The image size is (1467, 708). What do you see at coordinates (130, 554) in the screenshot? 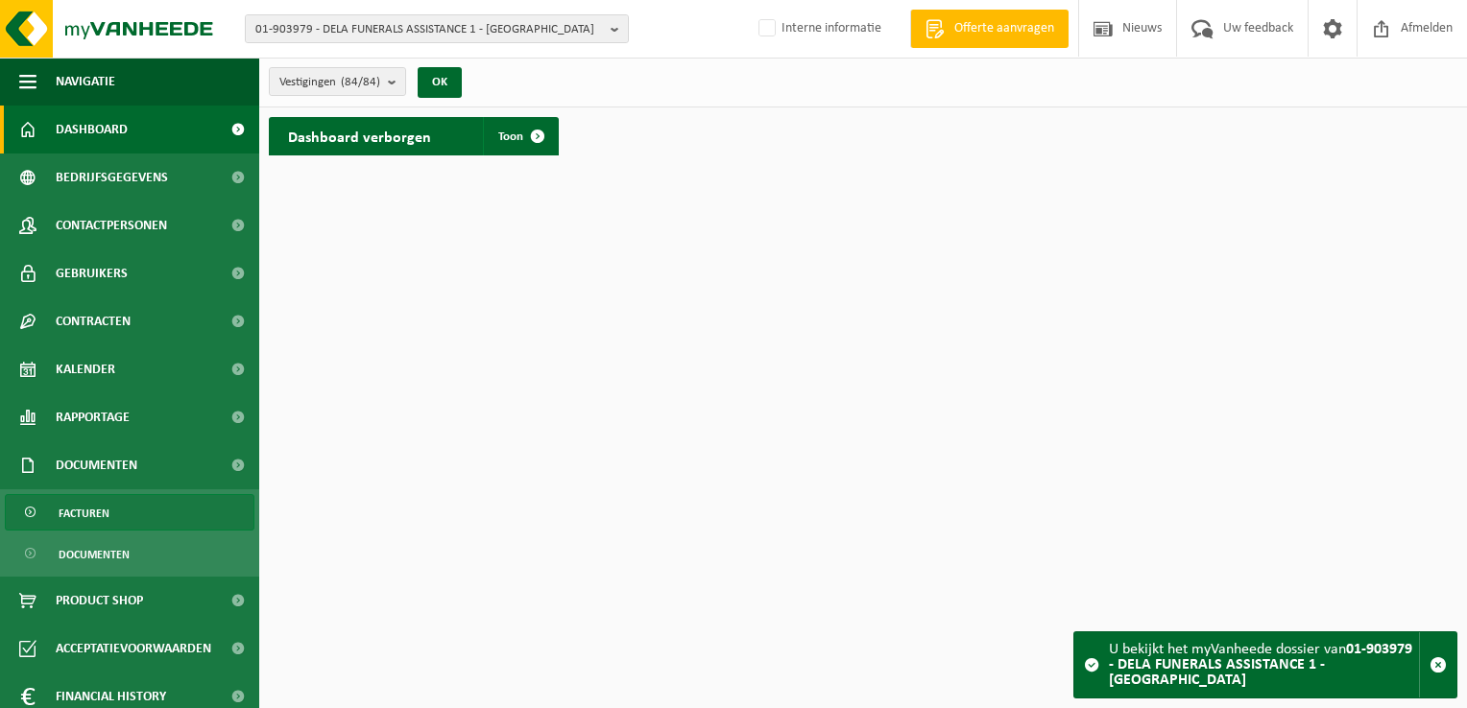
I see `a: Documenten` at bounding box center [130, 554].